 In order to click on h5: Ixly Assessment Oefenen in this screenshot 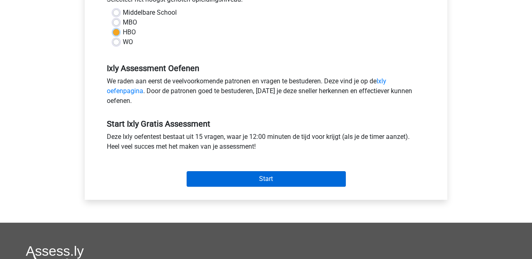, I will do `click(266, 68)`.